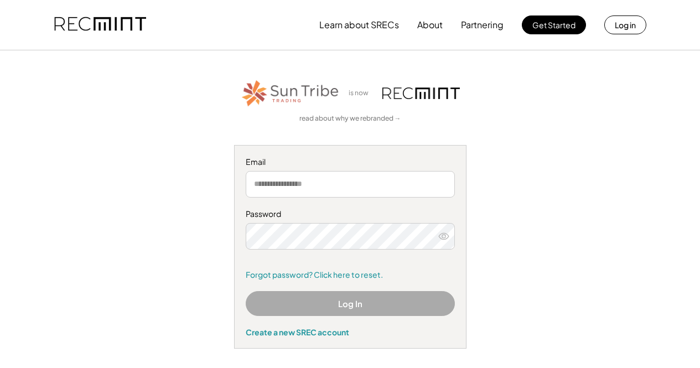  Describe the element at coordinates (350, 214) in the screenshot. I see `div: Password` at that location.